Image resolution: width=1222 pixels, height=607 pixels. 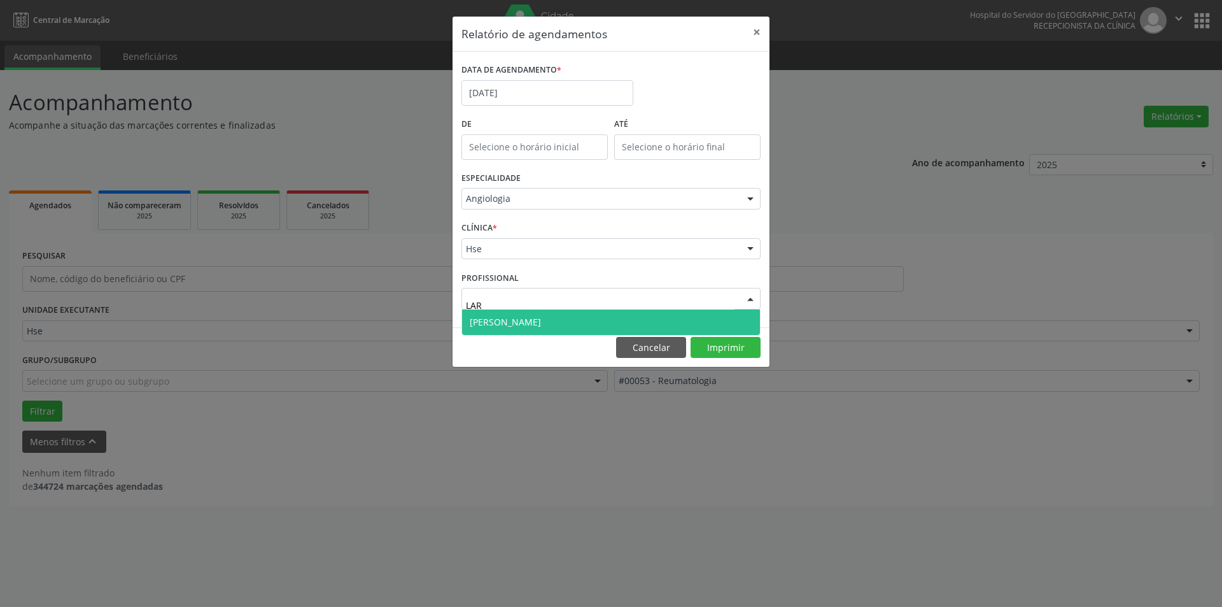 I want to click on label: CLÍNICA, so click(x=479, y=228).